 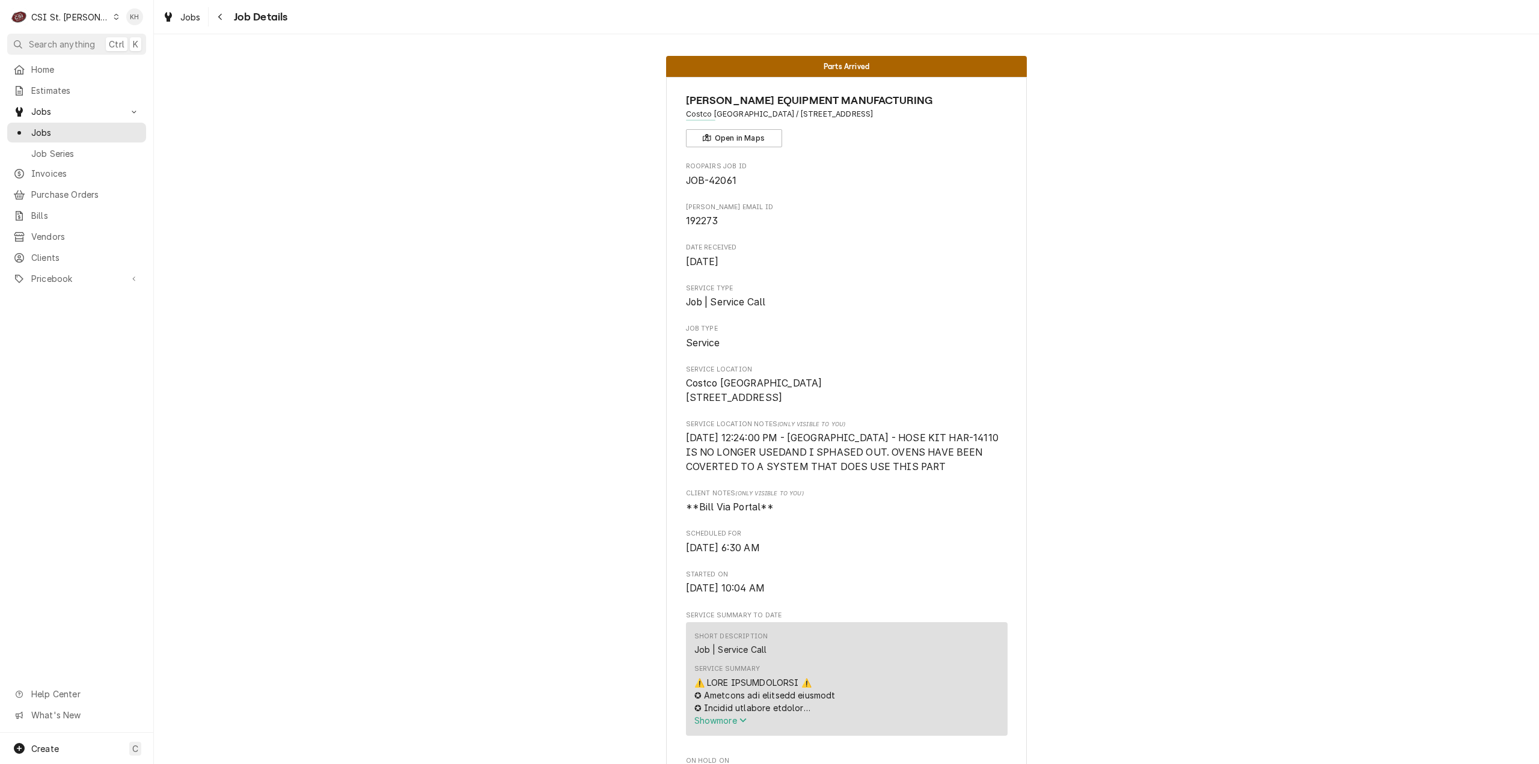 What do you see at coordinates (847, 66) in the screenshot?
I see `div: Status` at bounding box center [847, 66].